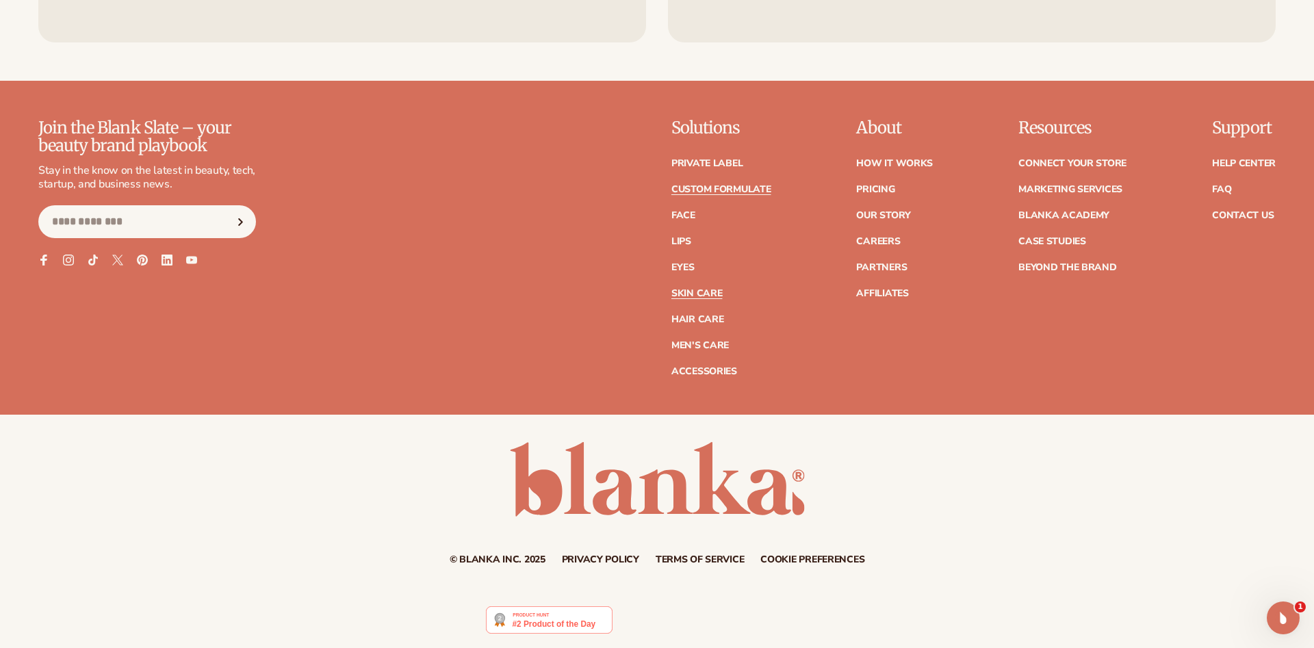  What do you see at coordinates (697, 294) in the screenshot?
I see `a: Skin Care` at bounding box center [697, 294].